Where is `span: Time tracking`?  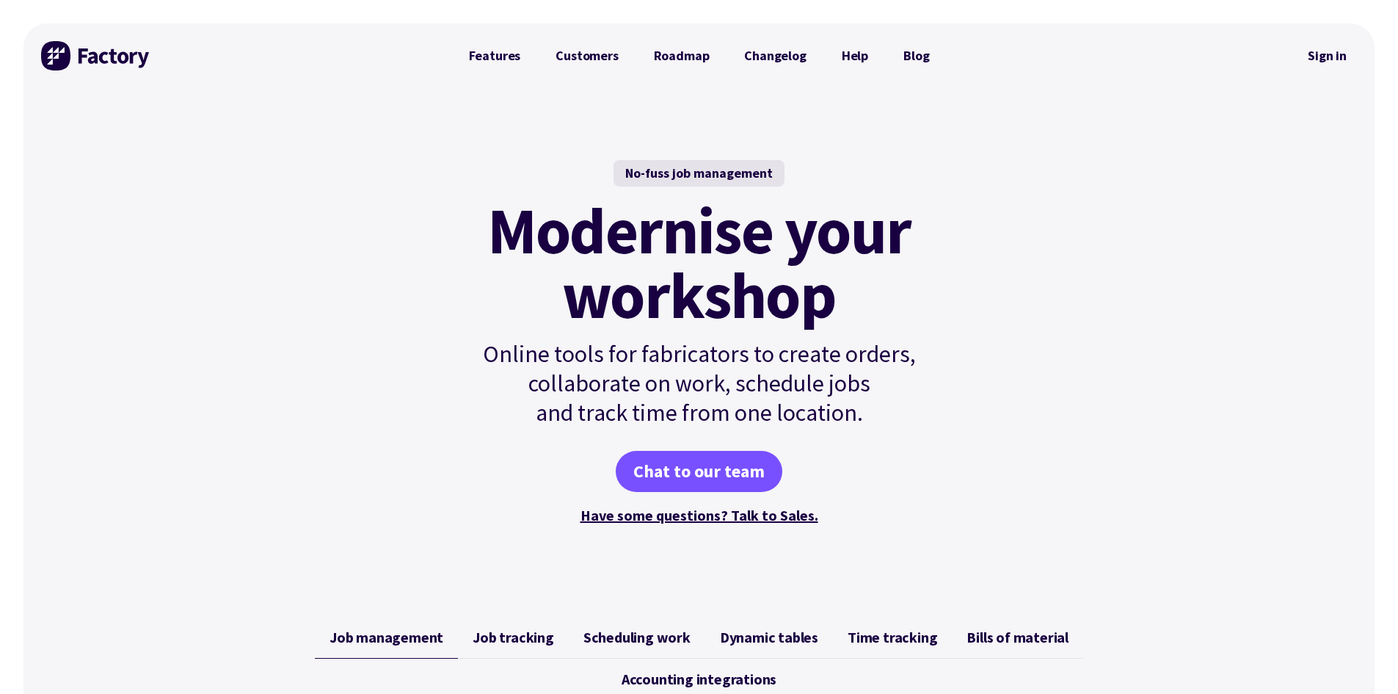
span: Time tracking is located at coordinates (892, 637).